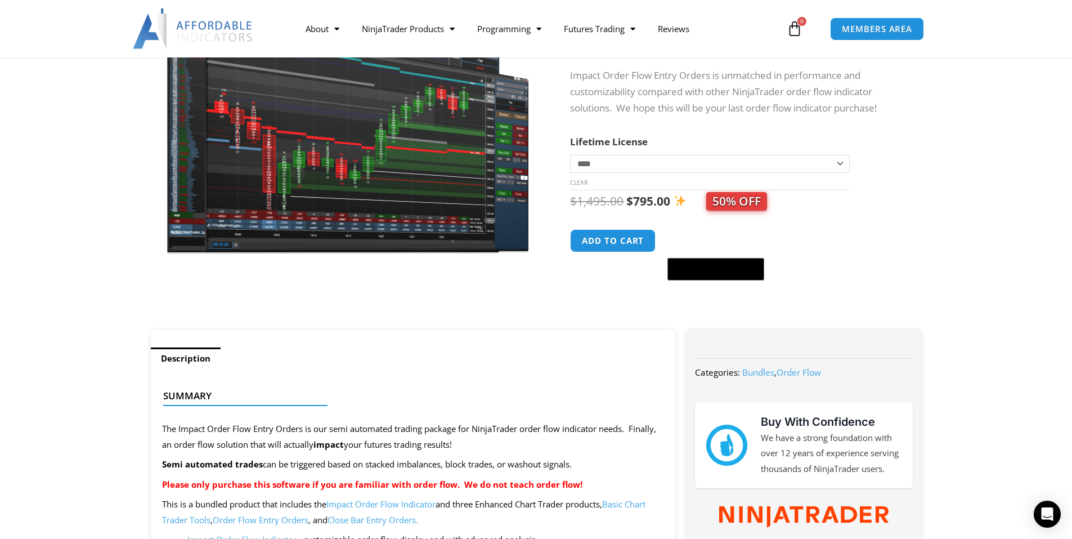 The image size is (1072, 539). I want to click on strong: Please only purchase this software if you are familiar with order flow. We do not teach order flow!, so click(372, 484).